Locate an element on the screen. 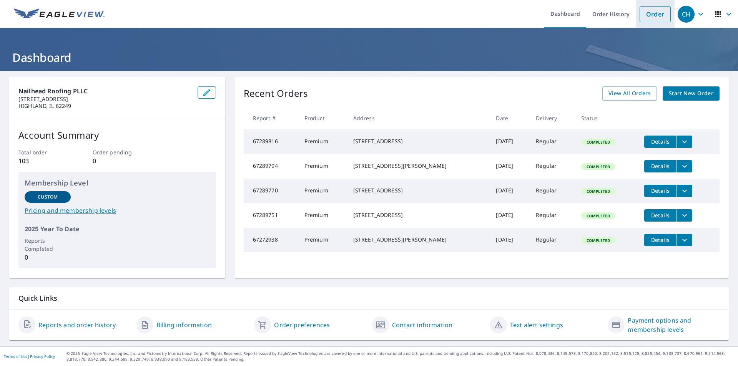 The height and width of the screenshot is (366, 738). th: Date is located at coordinates (510, 118).